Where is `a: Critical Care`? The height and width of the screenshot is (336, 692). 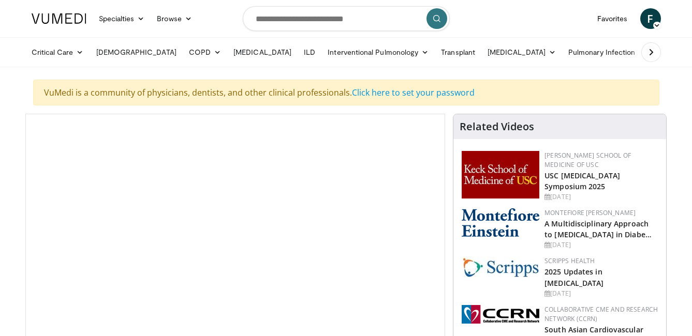
a: Critical Care is located at coordinates (57, 52).